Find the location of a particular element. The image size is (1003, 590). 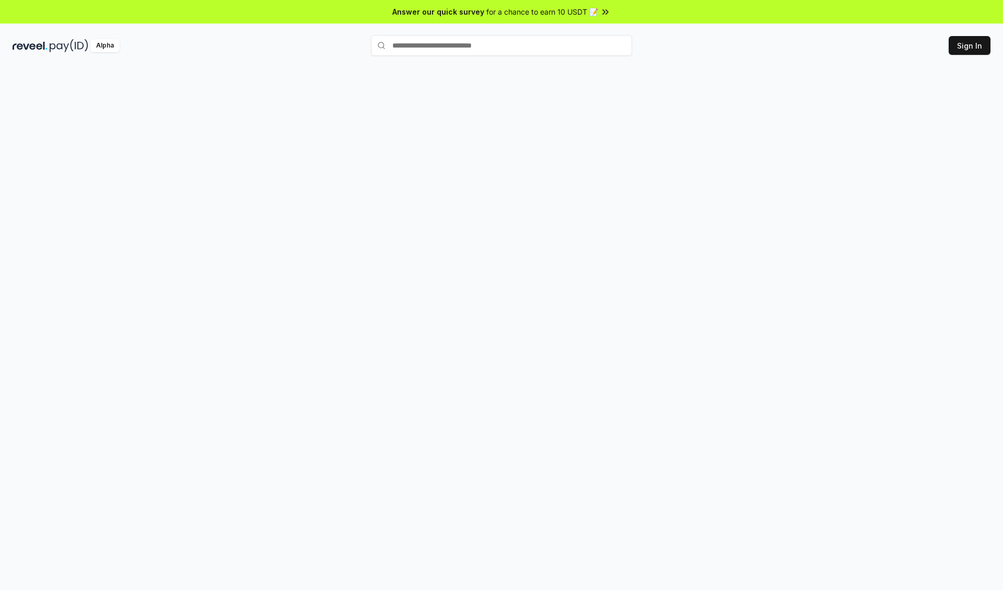

img: reveel_dark is located at coordinates (30, 45).